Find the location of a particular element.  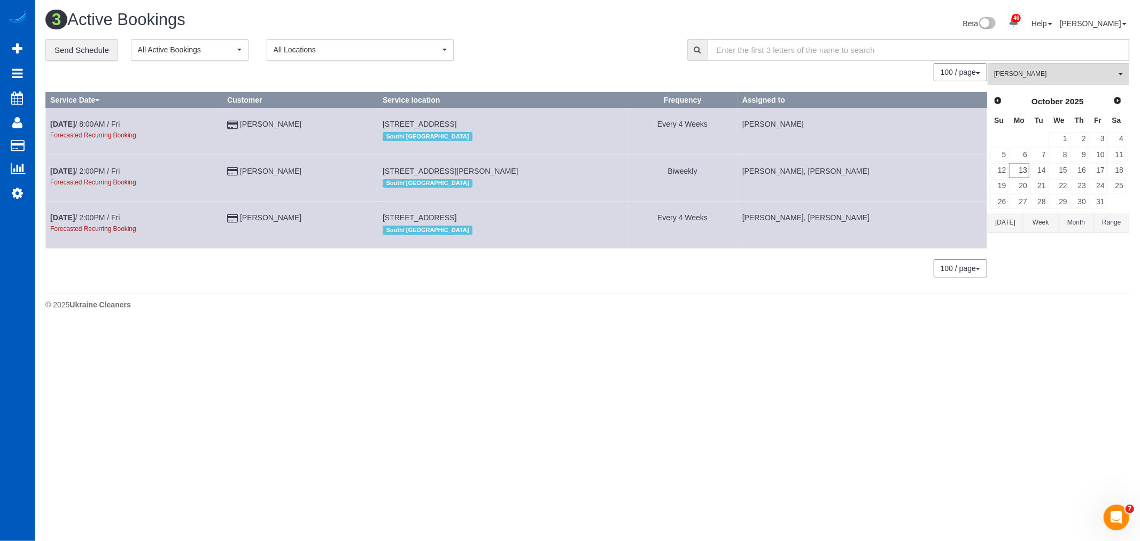

a: 6 is located at coordinates (1019, 154).